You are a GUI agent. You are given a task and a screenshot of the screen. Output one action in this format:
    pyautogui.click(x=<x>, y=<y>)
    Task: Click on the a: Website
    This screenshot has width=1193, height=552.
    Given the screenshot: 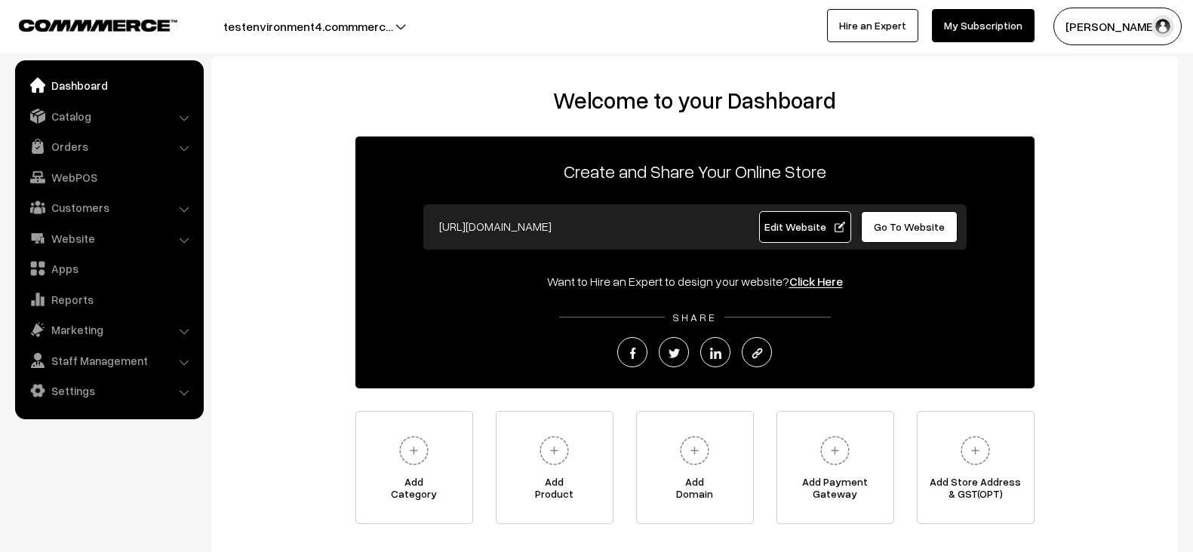 What is the action you would take?
    pyautogui.click(x=109, y=238)
    